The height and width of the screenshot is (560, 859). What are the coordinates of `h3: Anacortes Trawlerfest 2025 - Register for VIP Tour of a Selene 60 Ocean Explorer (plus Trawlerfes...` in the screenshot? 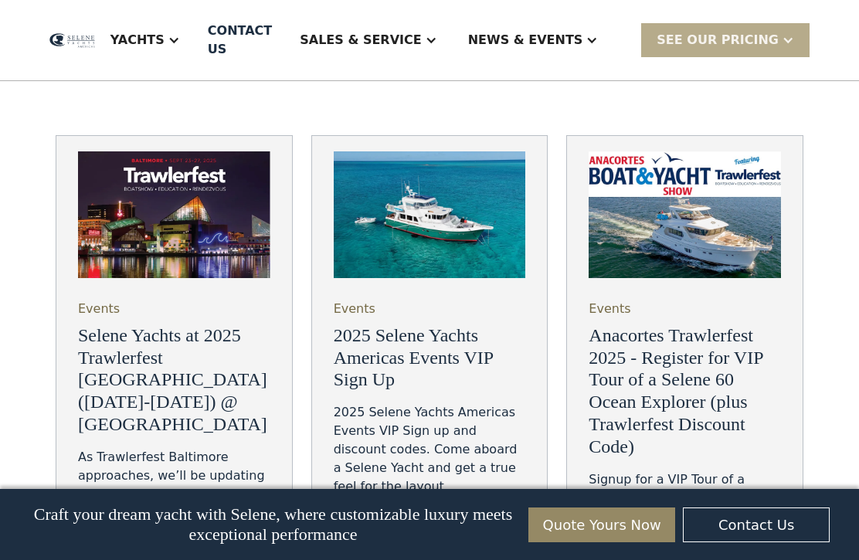 It's located at (684, 391).